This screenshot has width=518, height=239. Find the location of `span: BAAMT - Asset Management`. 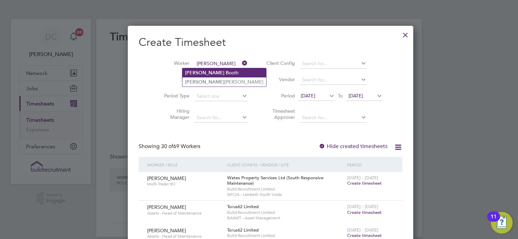

span: BAAMT - Asset Management is located at coordinates (285, 218).